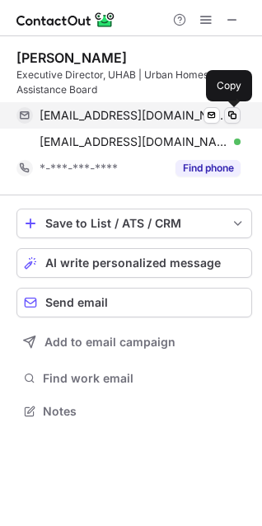 This screenshot has width=262, height=526. I want to click on div: Save to List / ATS / CRM, so click(134, 224).